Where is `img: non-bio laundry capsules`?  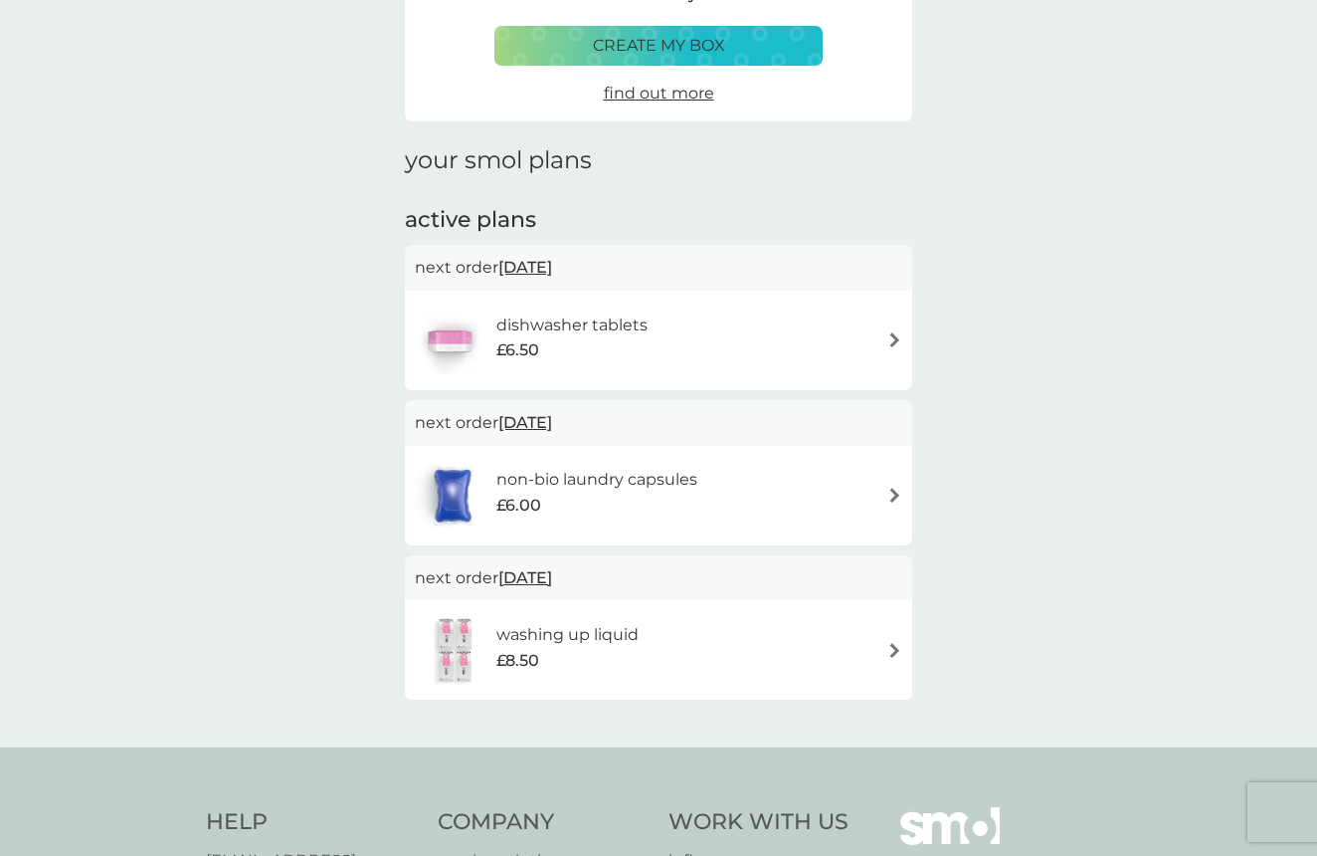
img: non-bio laundry capsules is located at coordinates (453, 495).